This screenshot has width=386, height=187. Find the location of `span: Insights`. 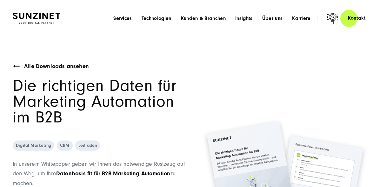

span: Insights is located at coordinates (244, 18).